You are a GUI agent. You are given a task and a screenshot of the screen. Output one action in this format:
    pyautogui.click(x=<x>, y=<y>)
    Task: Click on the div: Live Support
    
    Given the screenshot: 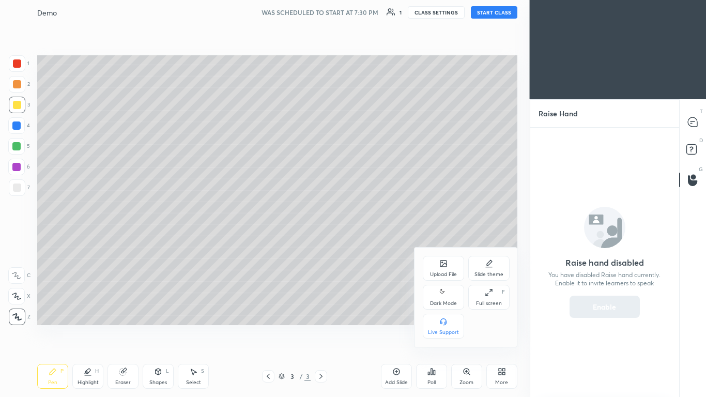 What is the action you would take?
    pyautogui.click(x=443, y=332)
    